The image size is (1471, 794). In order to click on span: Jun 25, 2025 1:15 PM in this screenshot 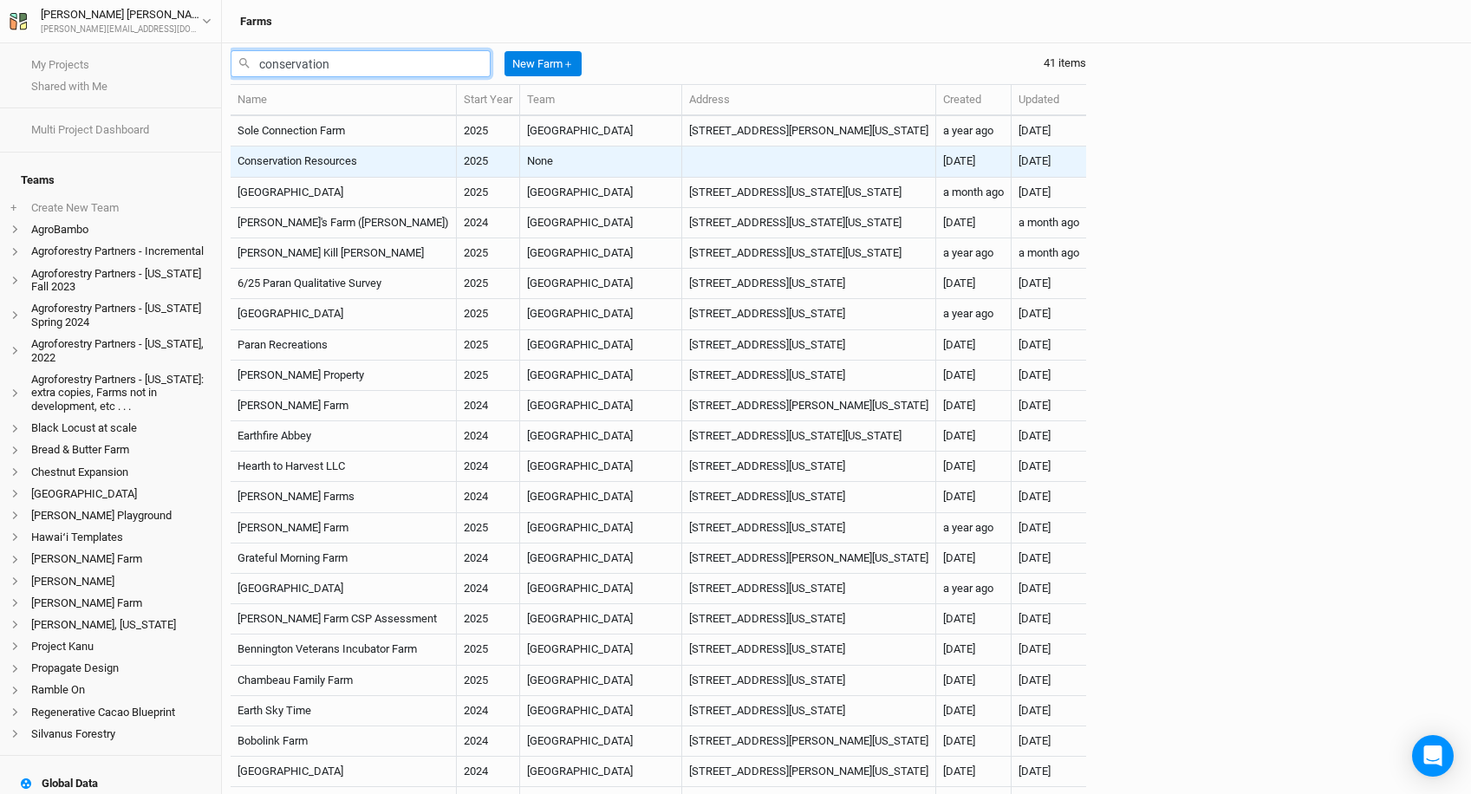, I will do `click(959, 344)`.